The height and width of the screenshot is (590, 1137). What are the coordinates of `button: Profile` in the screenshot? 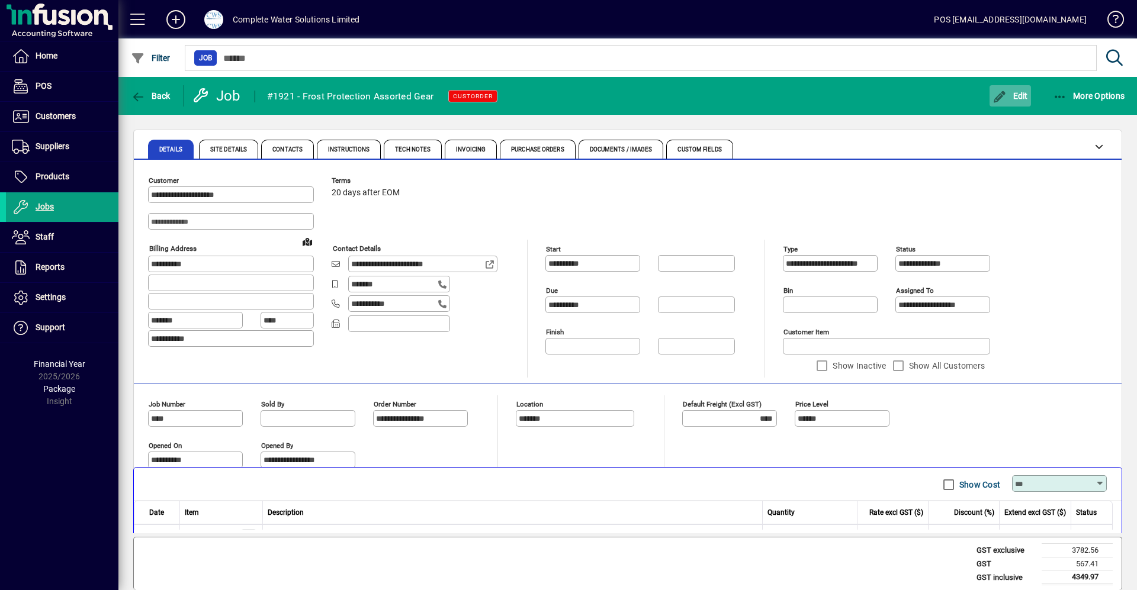 It's located at (214, 20).